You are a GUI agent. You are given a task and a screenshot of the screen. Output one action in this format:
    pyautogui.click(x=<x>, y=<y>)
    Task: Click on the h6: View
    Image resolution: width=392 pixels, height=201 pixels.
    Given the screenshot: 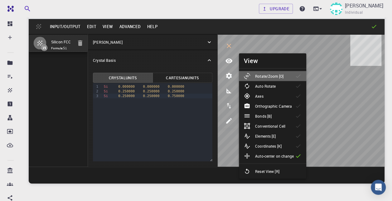 What is the action you would take?
    pyautogui.click(x=251, y=61)
    